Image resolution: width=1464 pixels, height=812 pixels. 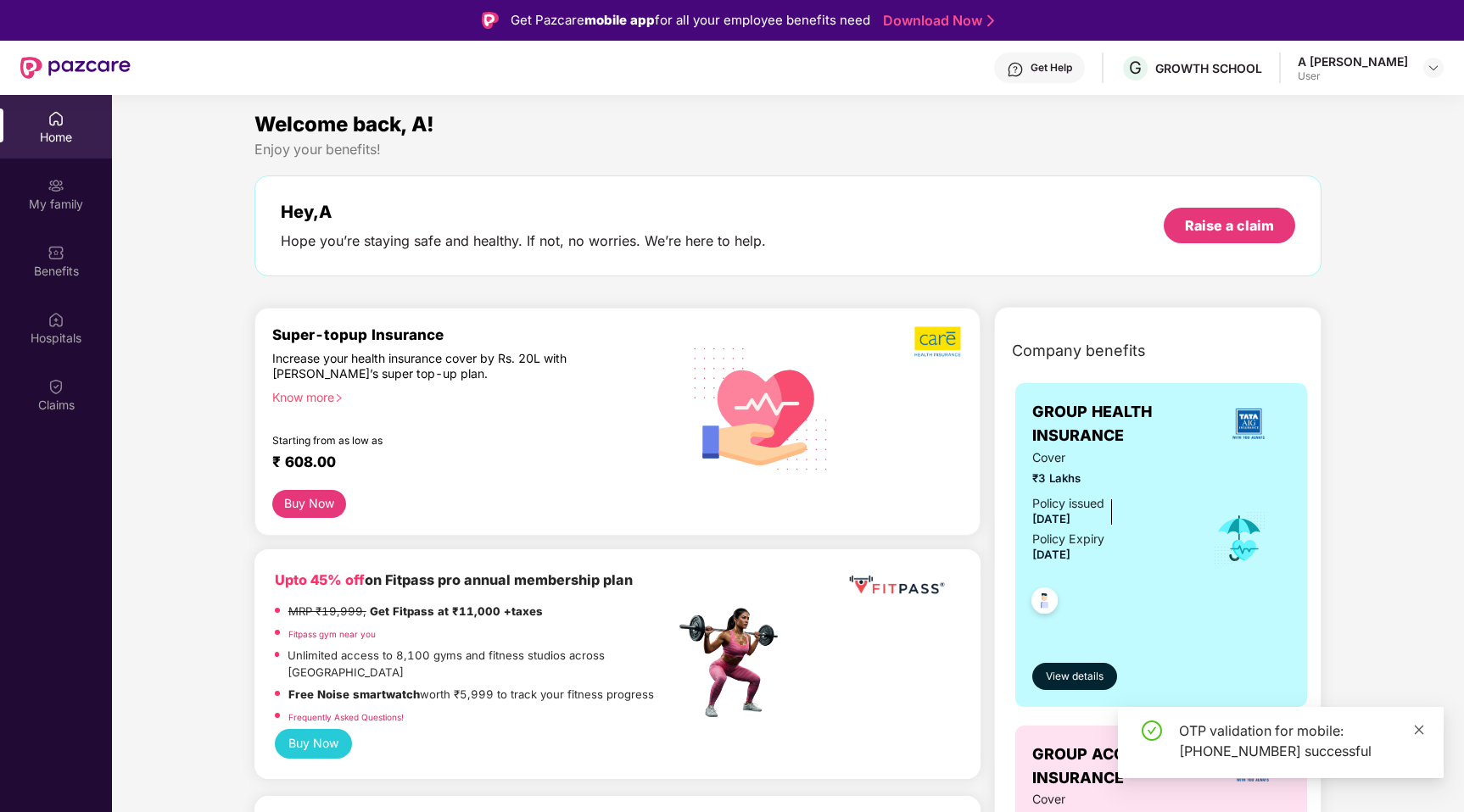 I want to click on img: svg+xml;base64,PHN2ZyBpZD0iSG9zcGl0YWxzIiB4bWxucz0iaHR0cDovL3d3dy53My5vcmcvMjAwMC9zdmciIHdpZHRoPS..., so click(x=56, y=320).